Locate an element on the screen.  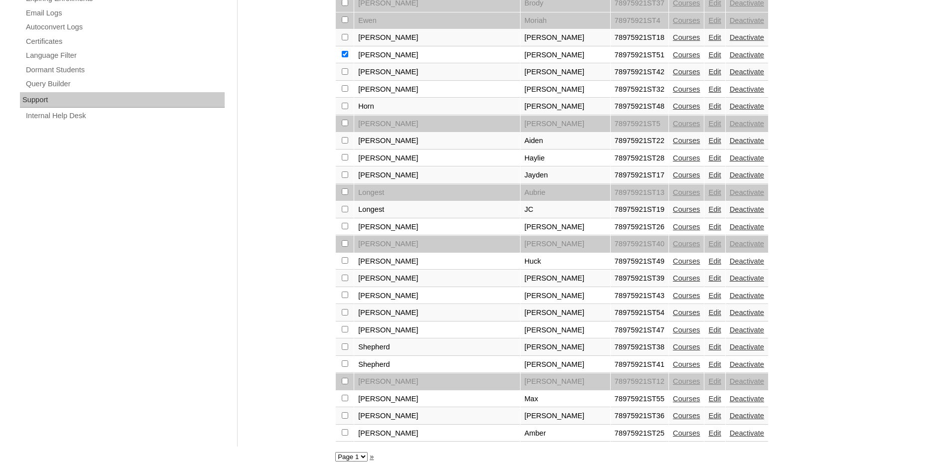
td: Moriah is located at coordinates (565, 21).